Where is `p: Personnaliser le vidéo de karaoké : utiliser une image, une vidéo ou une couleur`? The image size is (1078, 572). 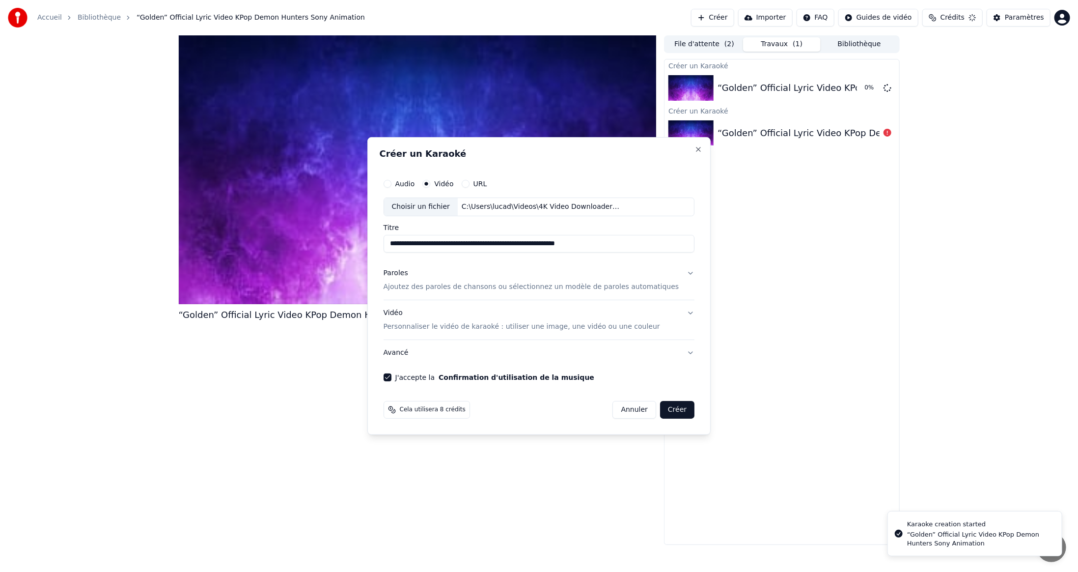 p: Personnaliser le vidéo de karaoké : utiliser une image, une vidéo ou une couleur is located at coordinates (522, 327).